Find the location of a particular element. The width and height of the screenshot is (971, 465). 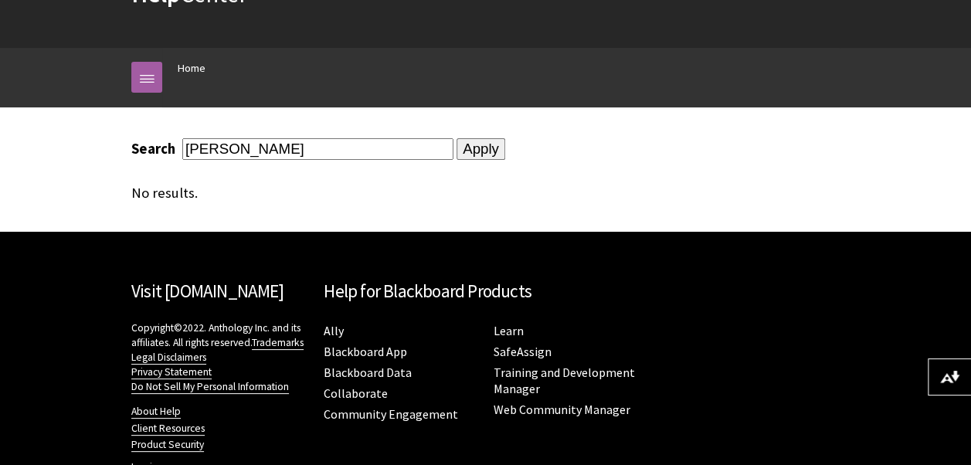

a: About Help is located at coordinates (156, 412).